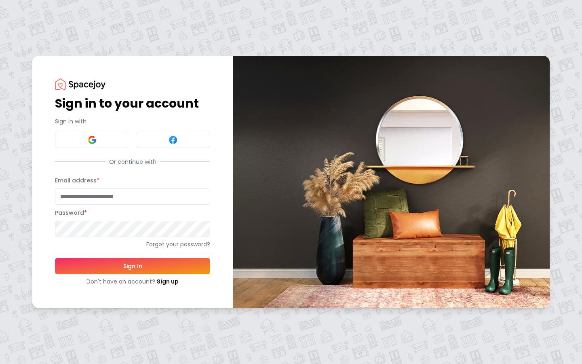  What do you see at coordinates (168, 281) in the screenshot?
I see `a: Sign up` at bounding box center [168, 281].